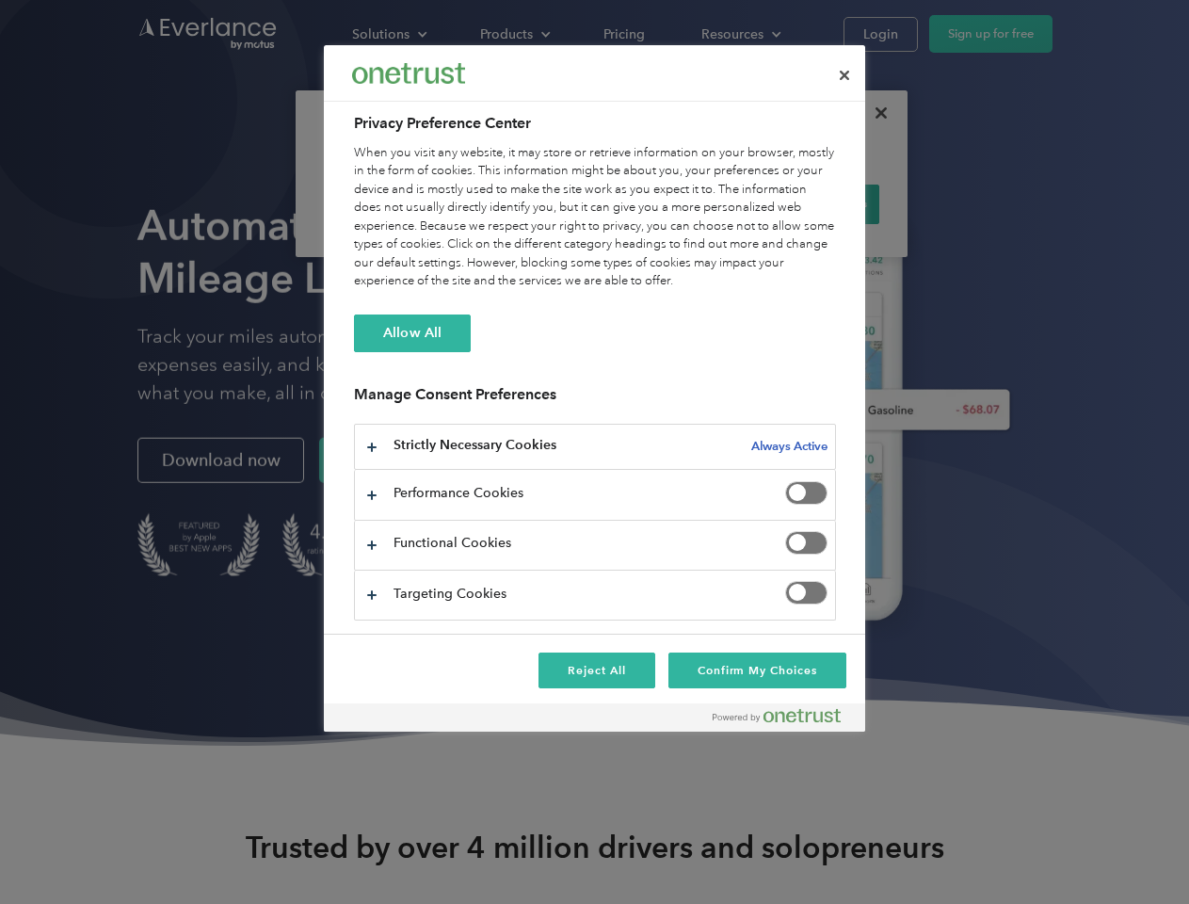 This screenshot has width=1189, height=904. What do you see at coordinates (595, 399) in the screenshot?
I see `h3: Manage Consent Preferences` at bounding box center [595, 399].